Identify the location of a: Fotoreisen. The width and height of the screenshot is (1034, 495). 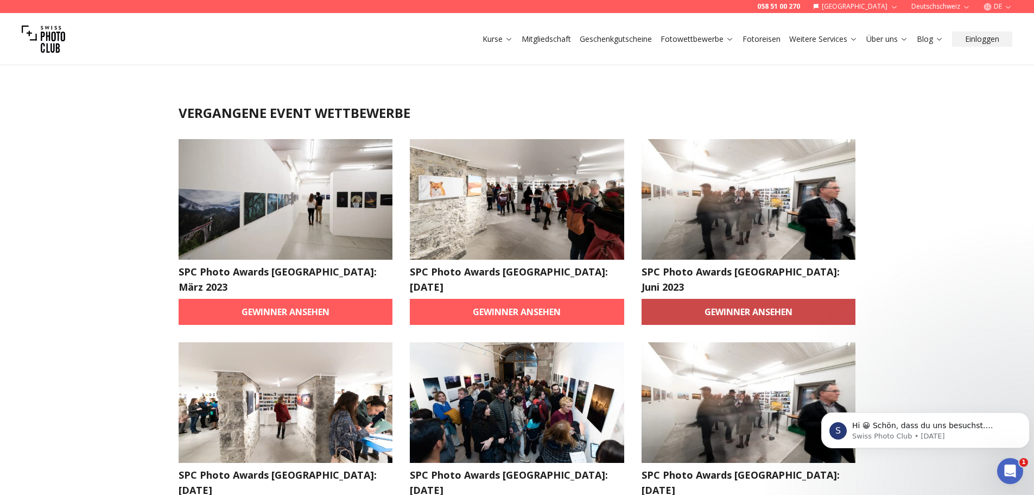
(762, 39).